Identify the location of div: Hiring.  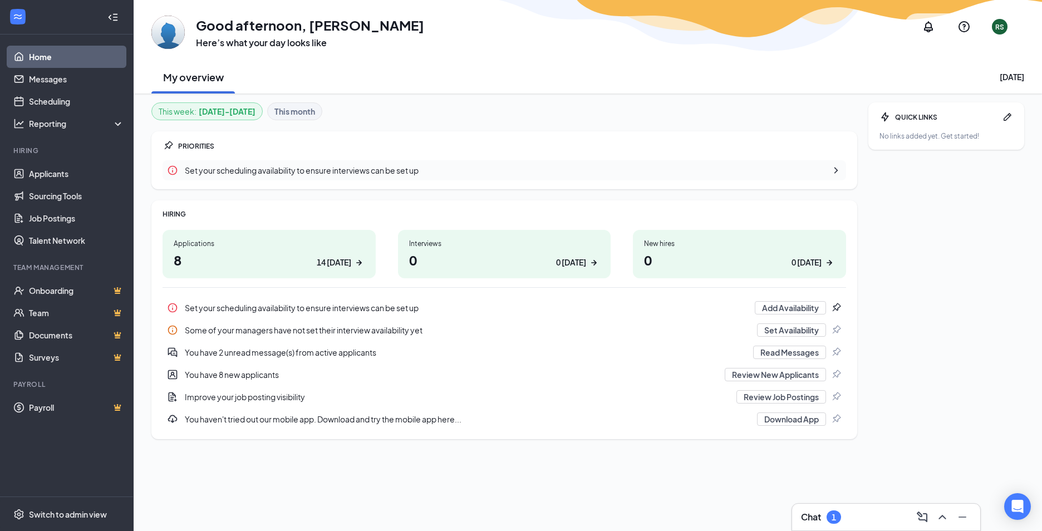
(67, 150).